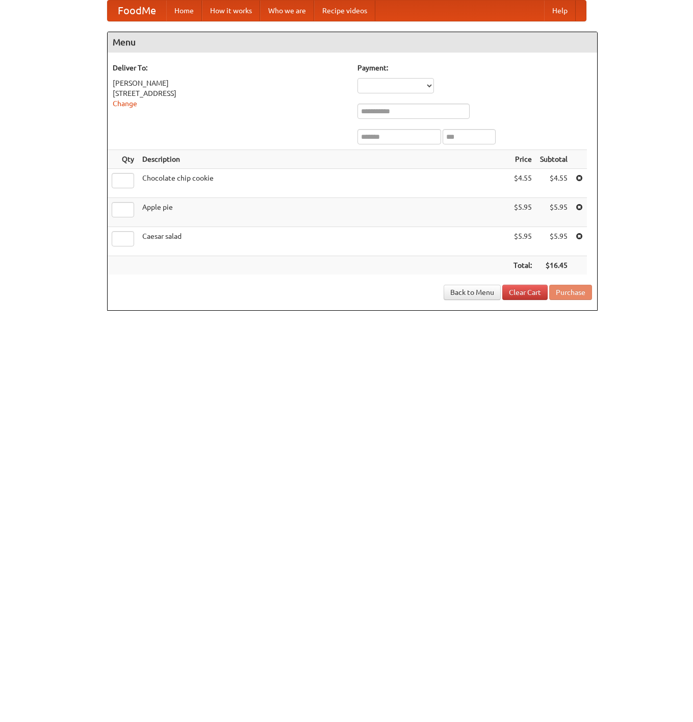 This screenshot has height=722, width=693. Describe the element at coordinates (352, 42) in the screenshot. I see `h4: Menu` at that location.